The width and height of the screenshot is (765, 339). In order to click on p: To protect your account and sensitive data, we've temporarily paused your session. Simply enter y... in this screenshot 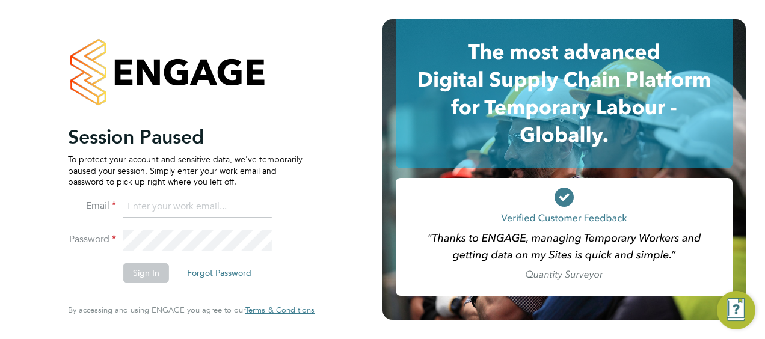, I will do `click(185, 170)`.